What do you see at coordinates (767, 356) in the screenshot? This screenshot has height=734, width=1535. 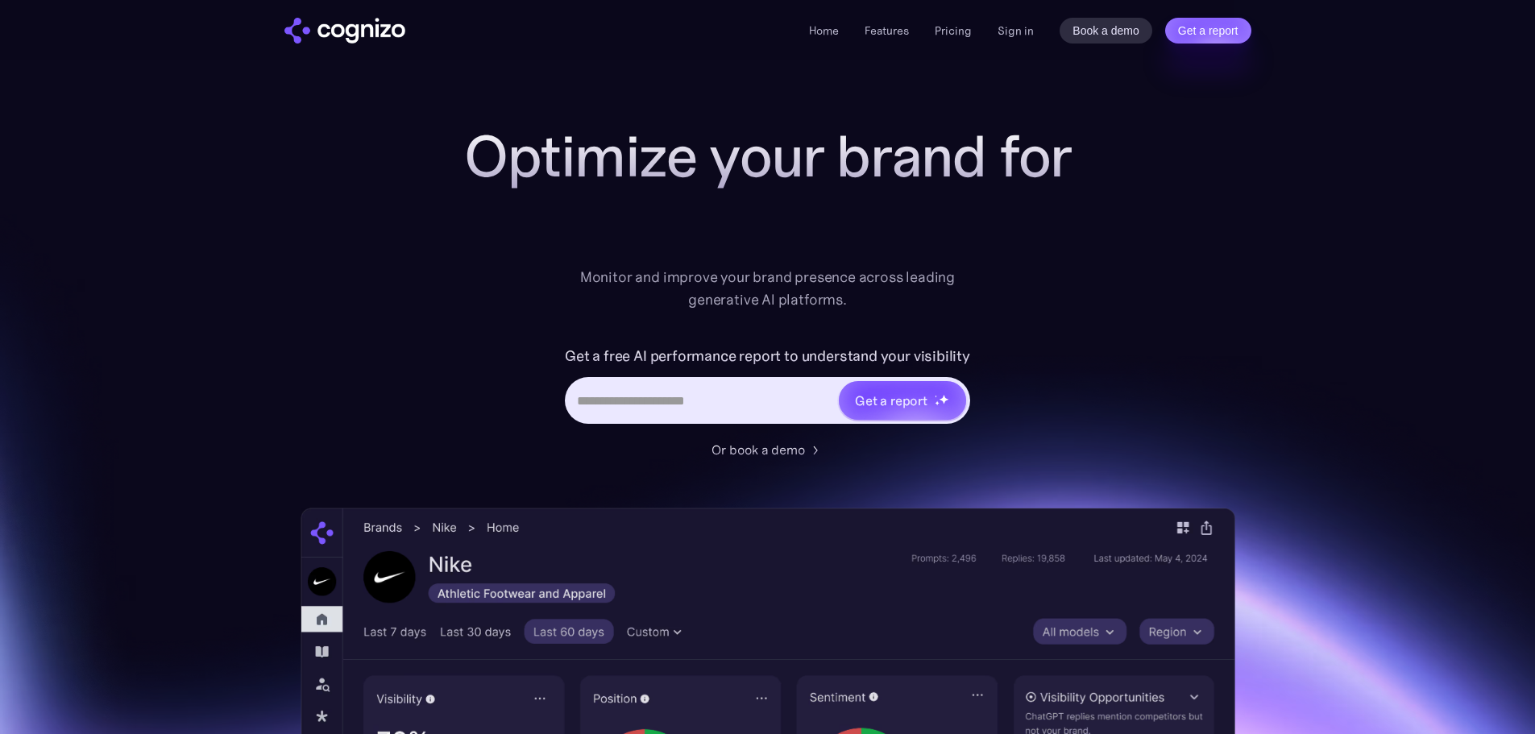 I see `label: Get a free AI performance report to understand your visibility` at bounding box center [767, 356].